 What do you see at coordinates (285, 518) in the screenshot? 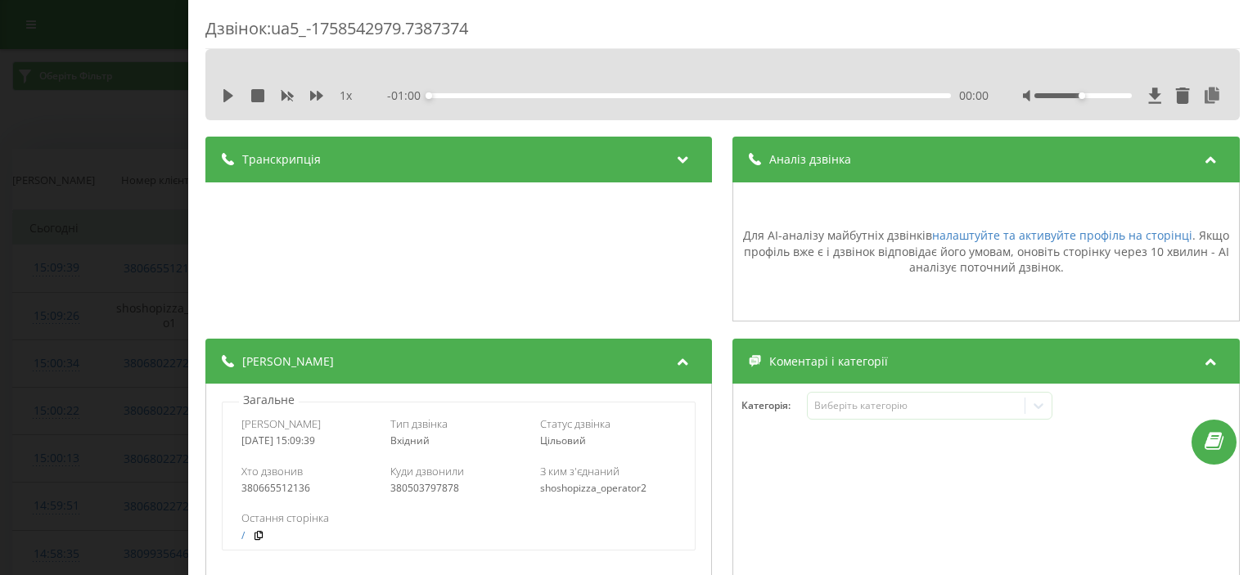
I see `span: Остання сторінка` at bounding box center [285, 518].